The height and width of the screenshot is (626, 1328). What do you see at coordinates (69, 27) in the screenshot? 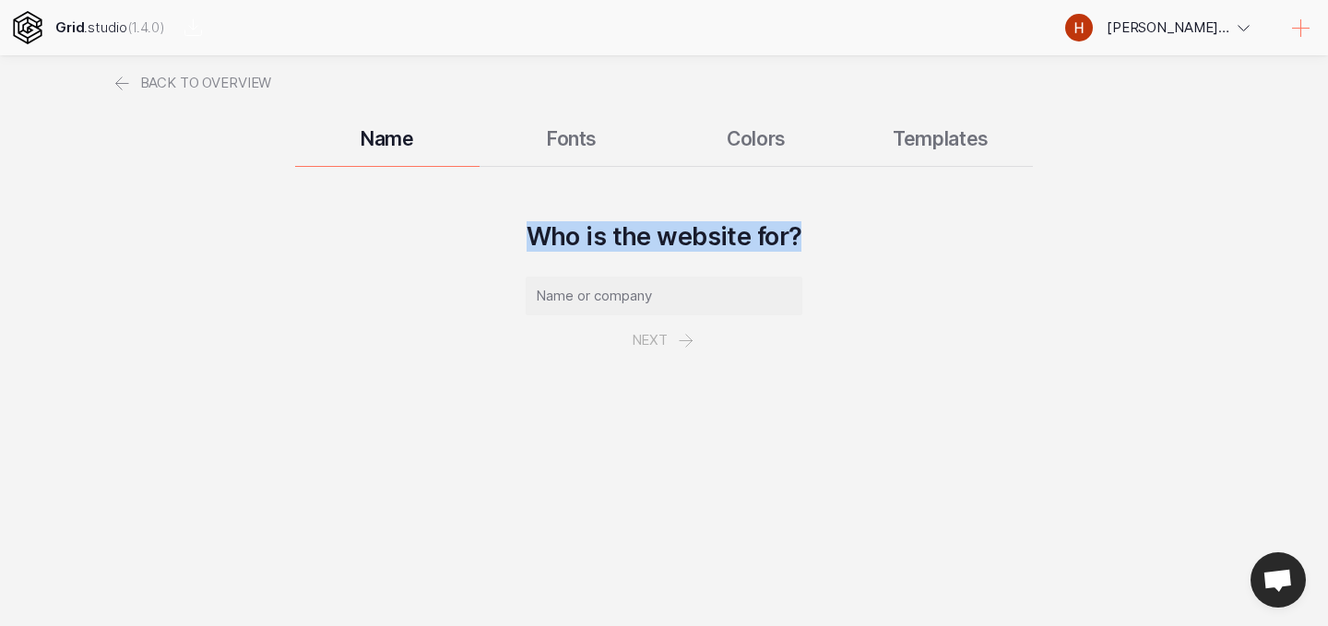
I see `strong: Grid` at bounding box center [69, 27].